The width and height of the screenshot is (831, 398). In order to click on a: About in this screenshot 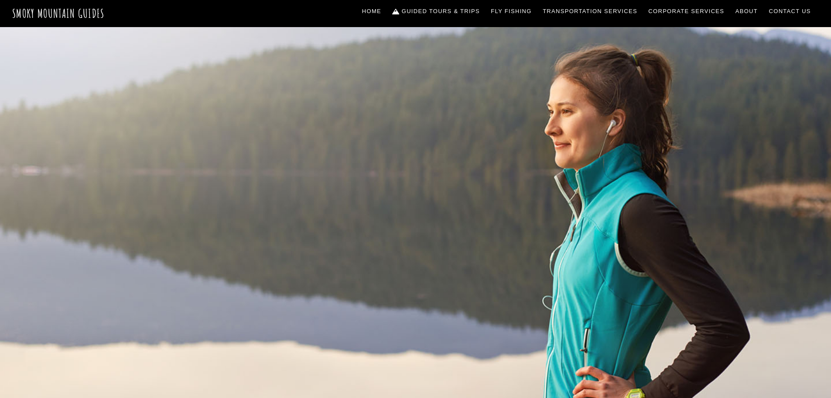, I will do `click(747, 11)`.